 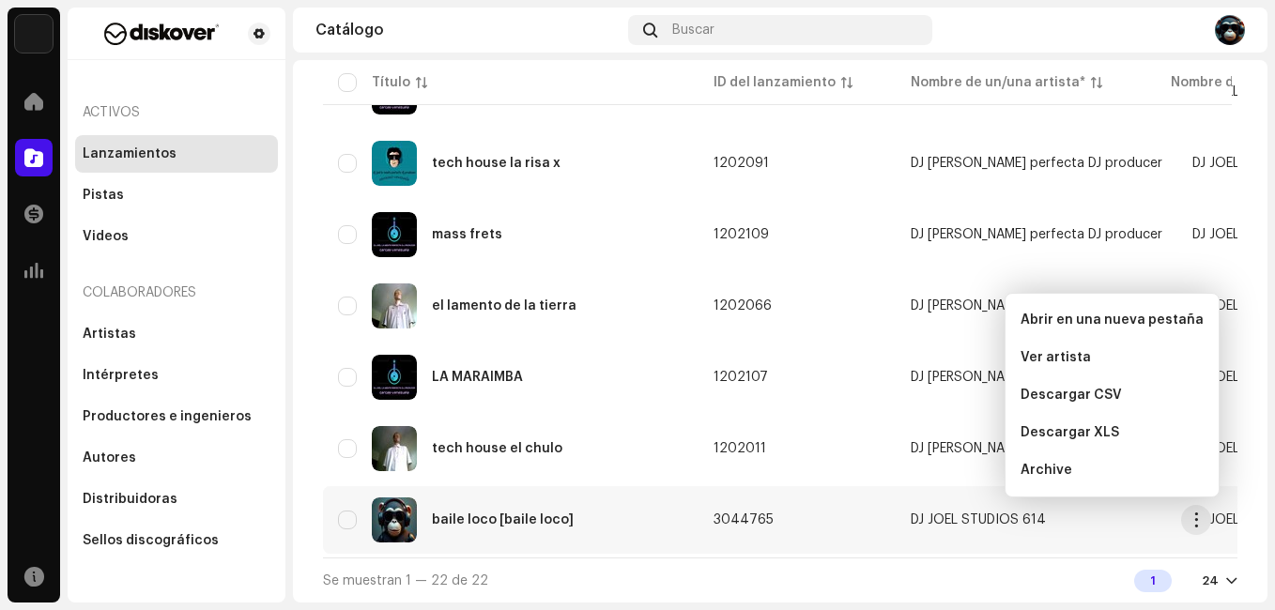 I want to click on span: 1202107, so click(x=741, y=377).